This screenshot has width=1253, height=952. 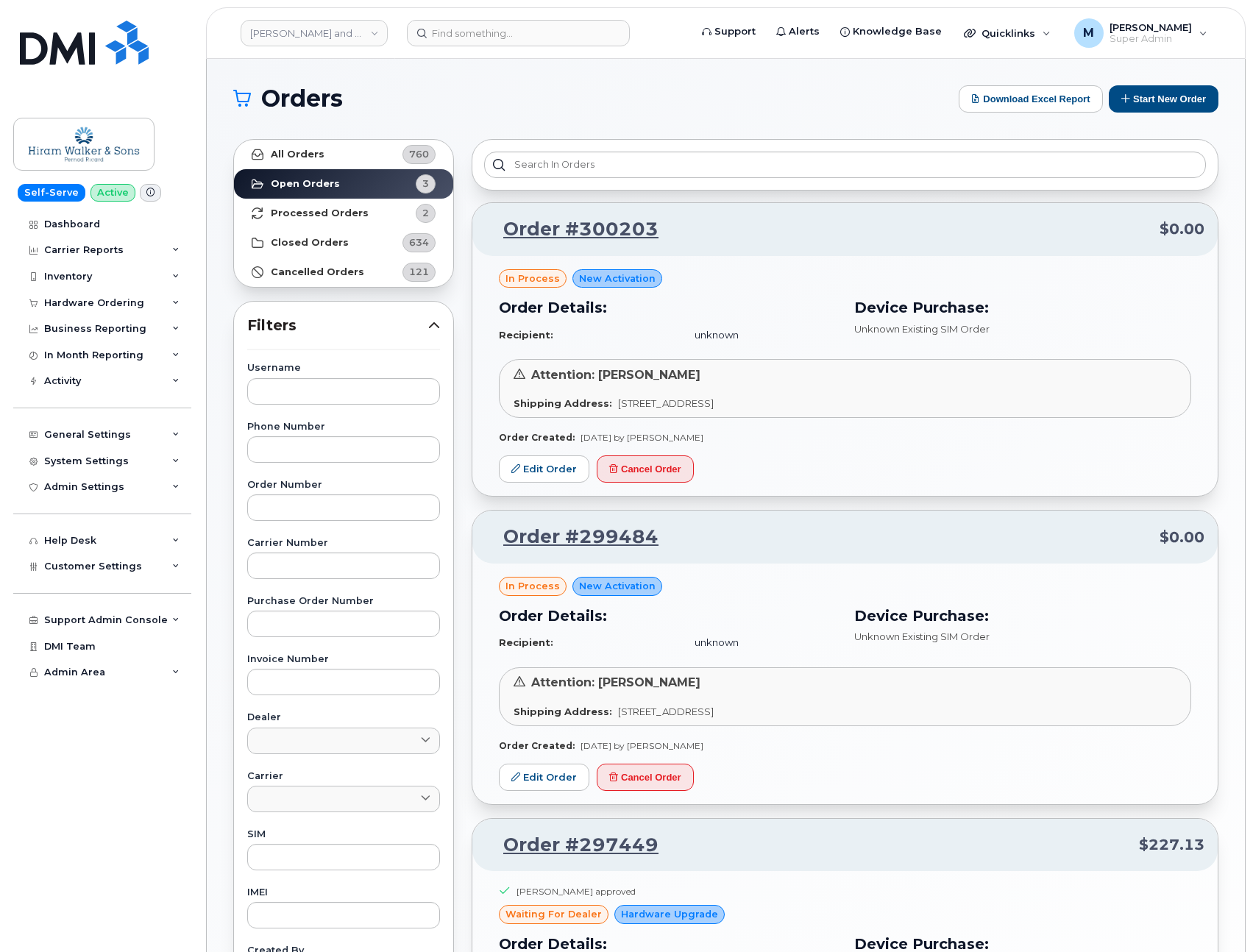 What do you see at coordinates (344, 184) in the screenshot?
I see `a: Open Orders3` at bounding box center [344, 184].